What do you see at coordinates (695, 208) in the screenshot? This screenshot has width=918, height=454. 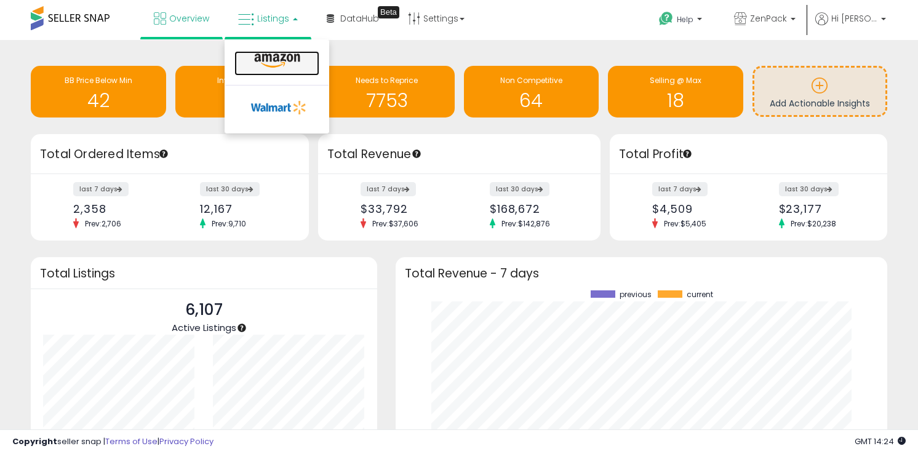 I see `div: $4,509` at bounding box center [695, 208].